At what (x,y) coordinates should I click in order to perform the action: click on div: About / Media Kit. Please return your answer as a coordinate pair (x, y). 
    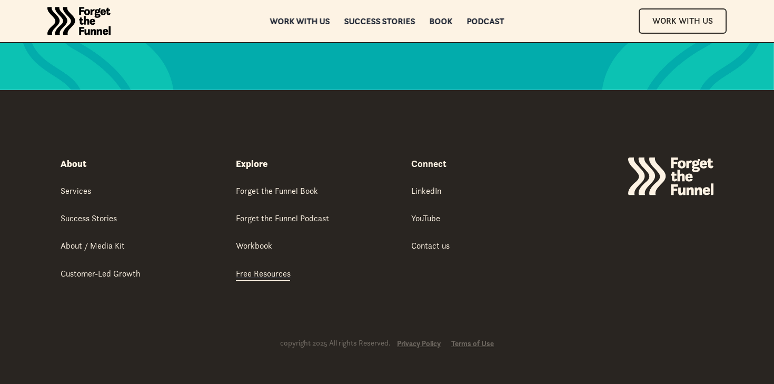
    Looking at the image, I should click on (93, 246).